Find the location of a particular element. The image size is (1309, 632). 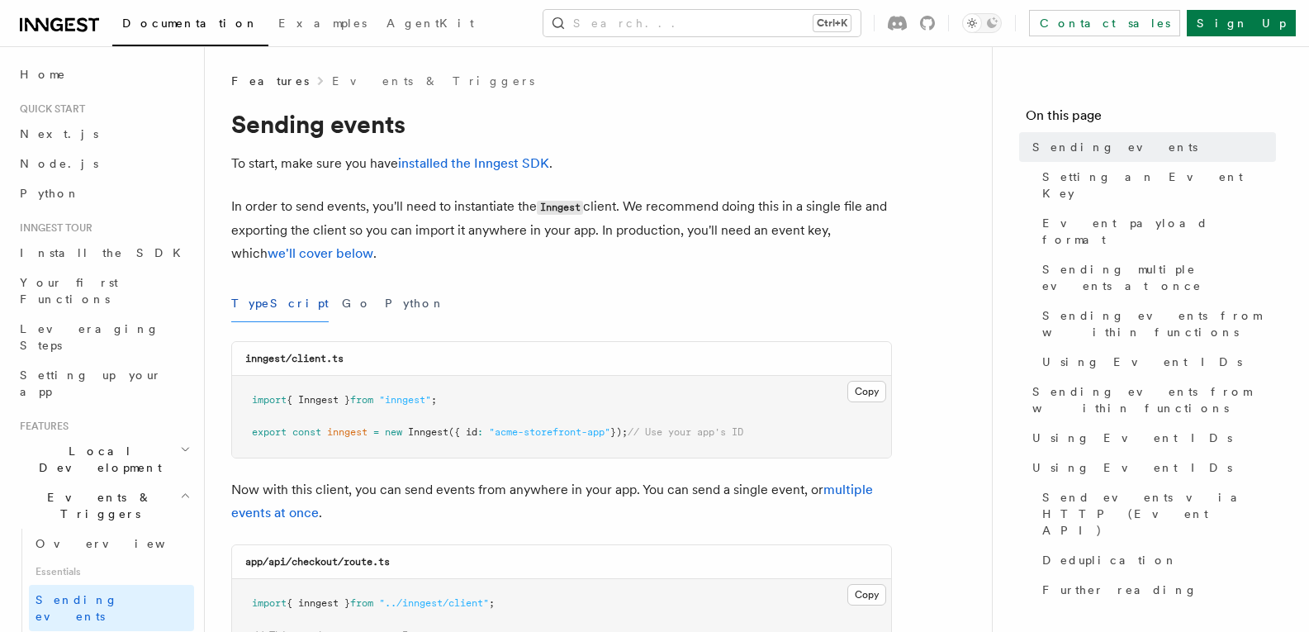

span: Your first Functions is located at coordinates (69, 291).